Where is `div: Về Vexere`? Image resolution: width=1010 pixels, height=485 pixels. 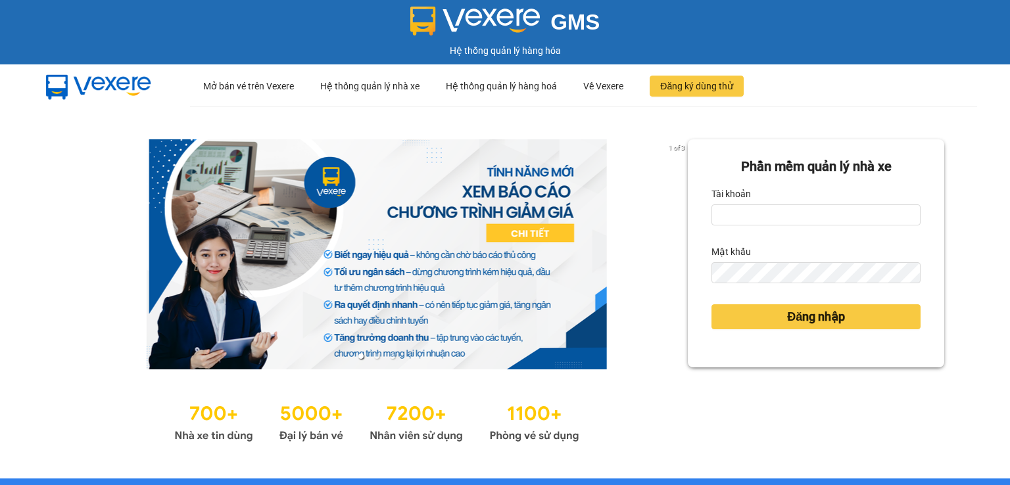
div: Về Vexere is located at coordinates (603, 86).